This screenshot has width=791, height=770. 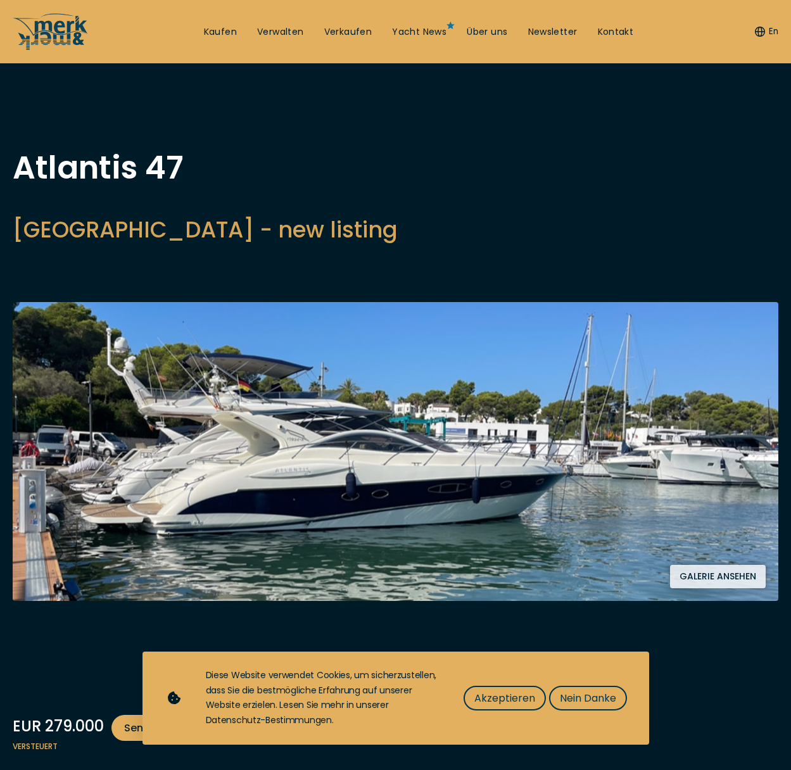 I want to click on span: Senden Sie uns Ihre Anfrage, so click(x=195, y=728).